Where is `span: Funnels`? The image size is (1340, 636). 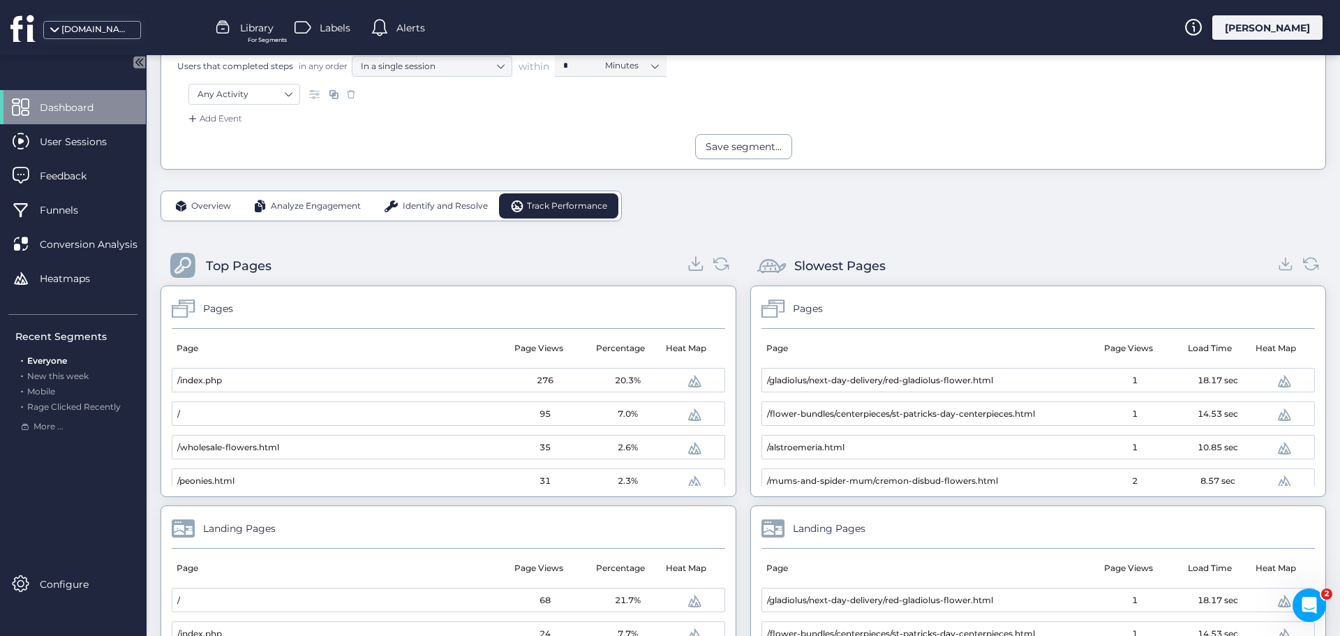 span: Funnels is located at coordinates (69, 210).